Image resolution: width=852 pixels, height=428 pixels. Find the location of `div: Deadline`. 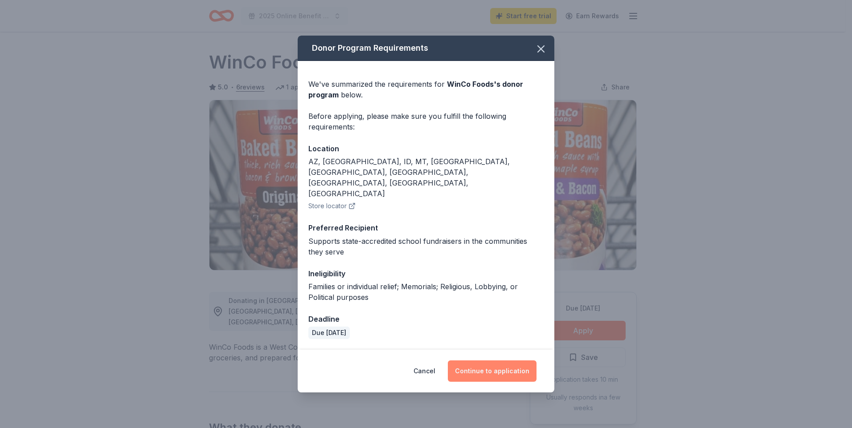

div: Deadline is located at coordinates (426, 319).